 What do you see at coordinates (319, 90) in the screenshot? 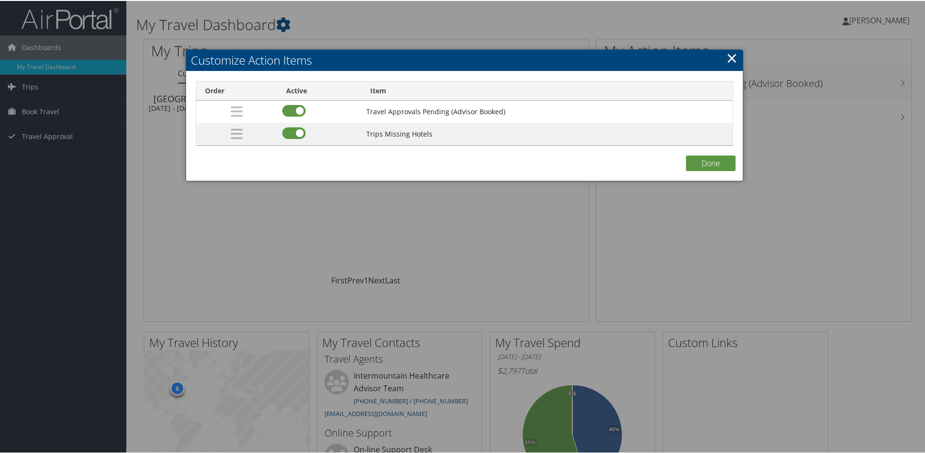
I see `th: Active` at bounding box center [319, 90].